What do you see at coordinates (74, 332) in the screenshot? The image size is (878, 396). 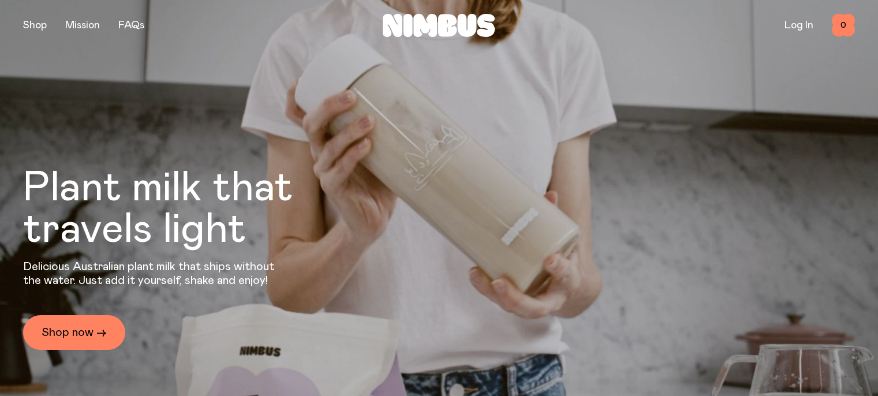 I see `a: Shop now →` at bounding box center [74, 332].